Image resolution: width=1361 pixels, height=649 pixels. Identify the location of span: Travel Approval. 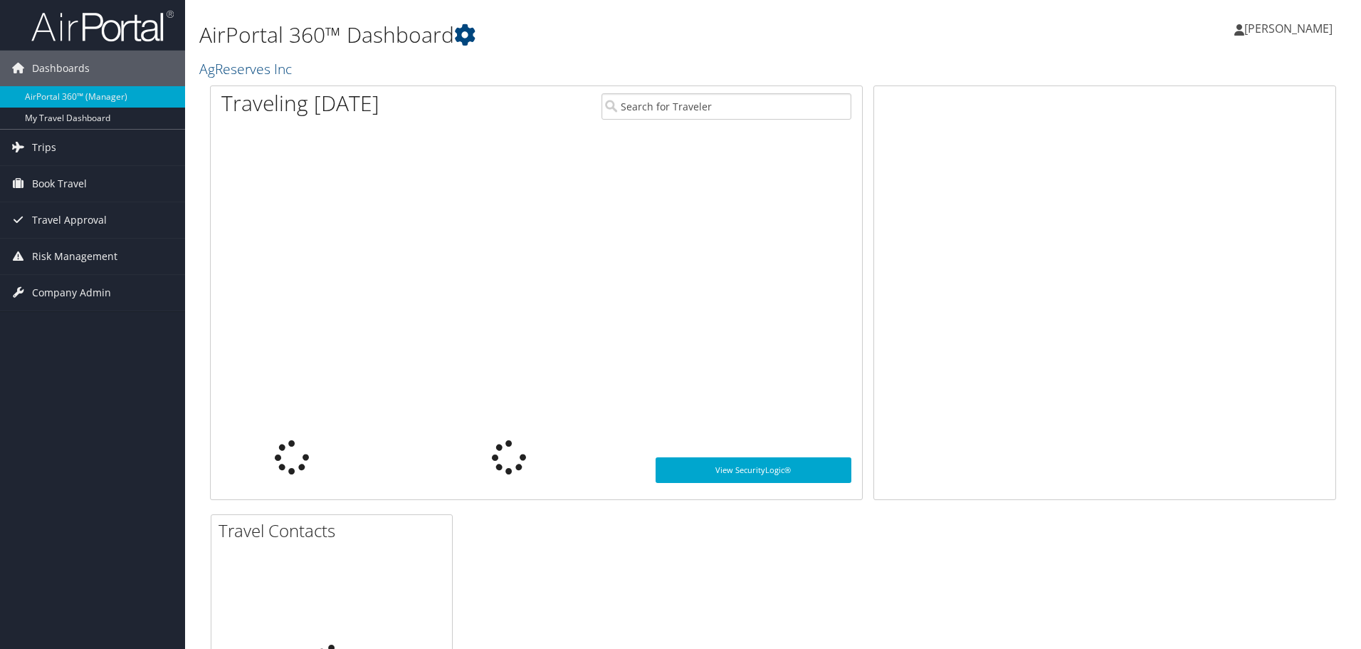
(69, 220).